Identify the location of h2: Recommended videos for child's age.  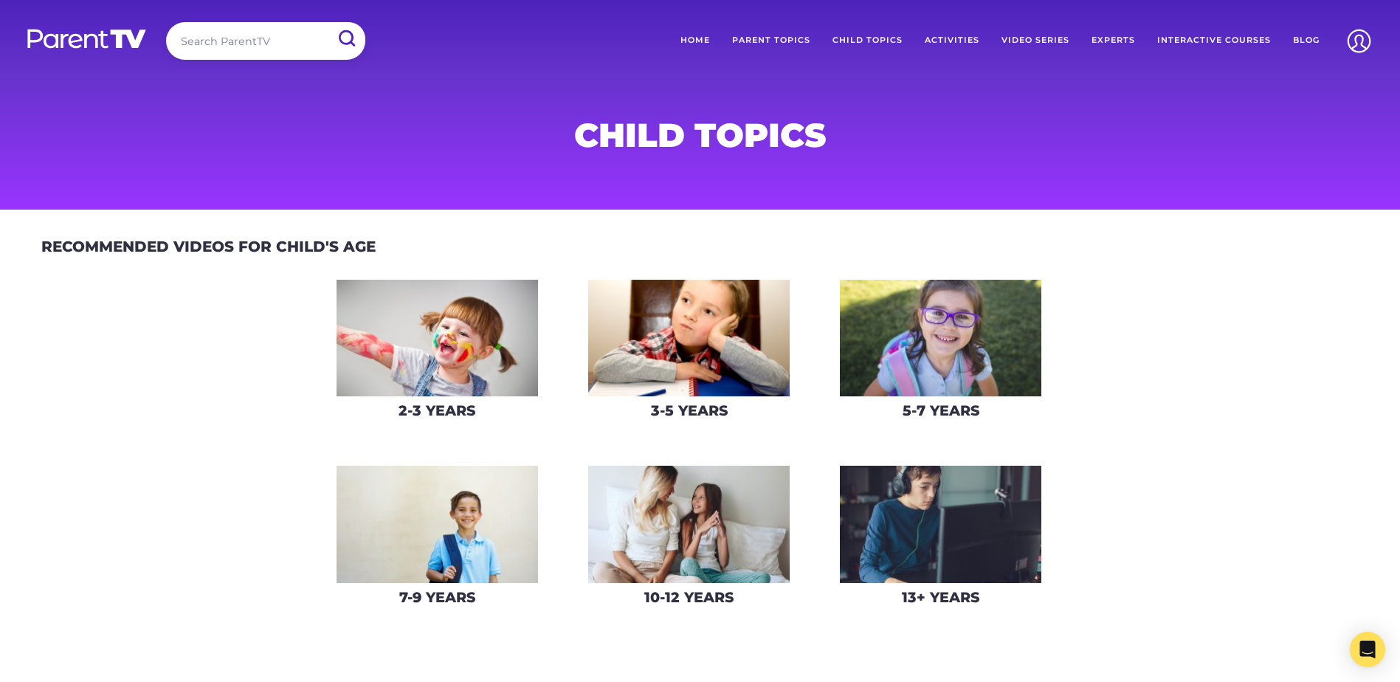
(208, 246).